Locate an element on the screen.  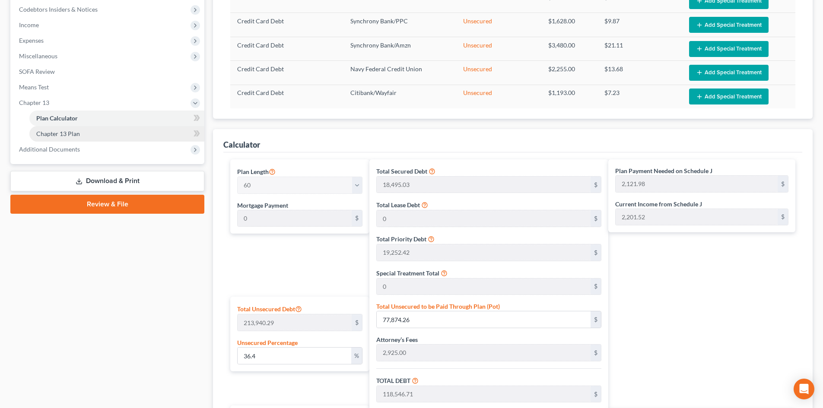
a: Plan Calculator is located at coordinates (117, 118).